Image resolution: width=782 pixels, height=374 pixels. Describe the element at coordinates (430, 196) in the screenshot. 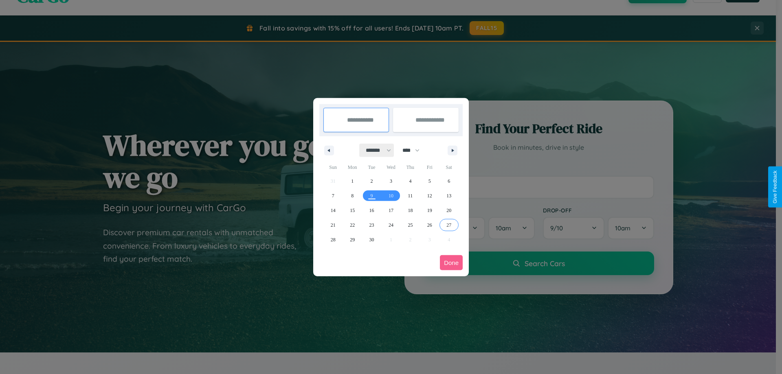

I see `span: 12` at that location.